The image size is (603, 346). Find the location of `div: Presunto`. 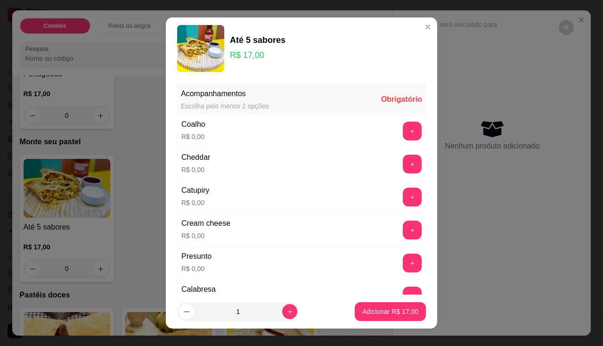

div: Presunto is located at coordinates (196, 256).